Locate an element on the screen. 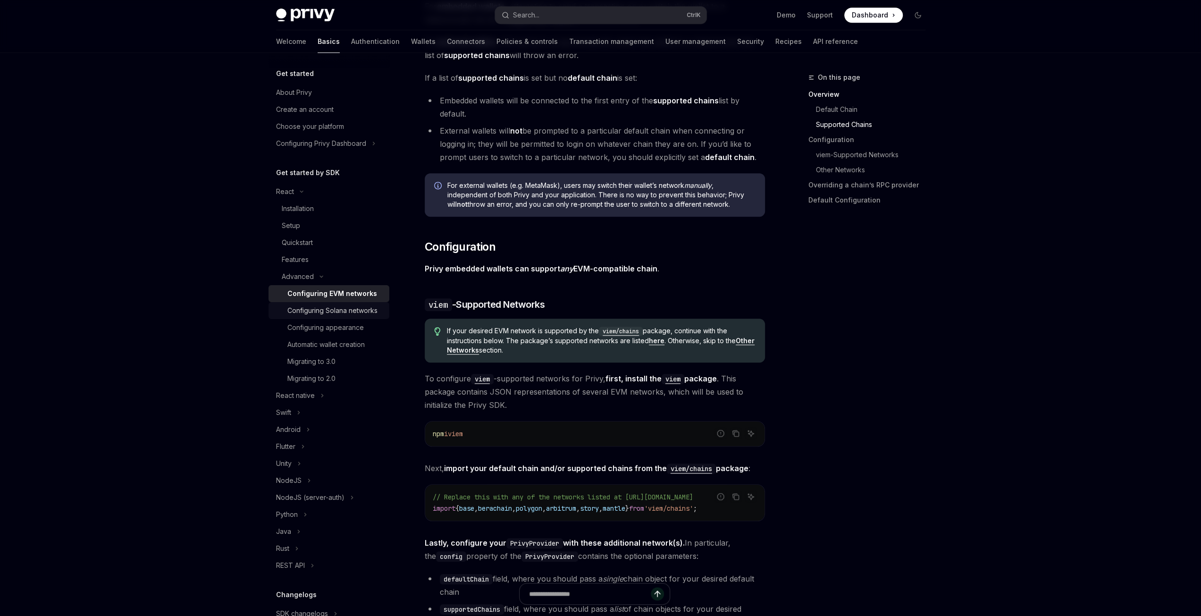  span: 'viem/chains' is located at coordinates (669, 508).